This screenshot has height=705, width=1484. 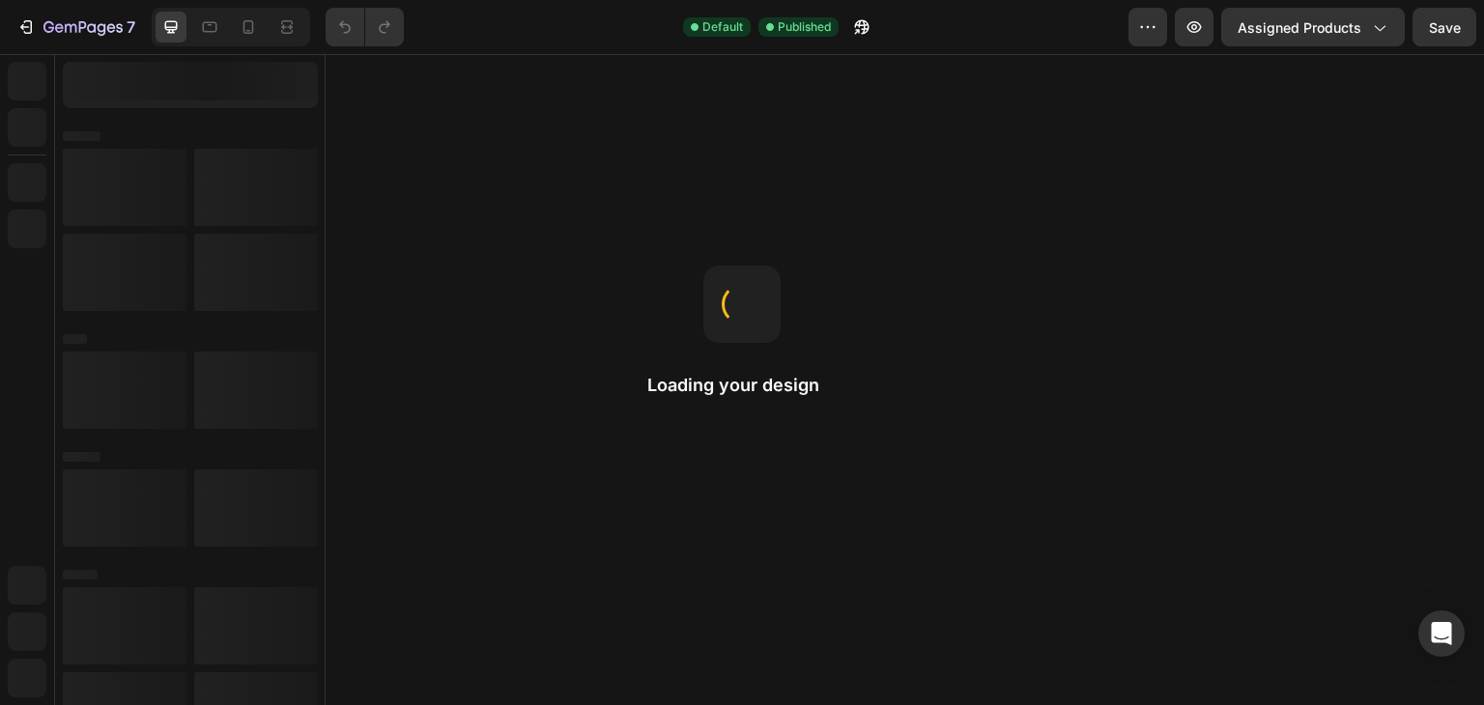 What do you see at coordinates (1441, 634) in the screenshot?
I see `div: Open Intercom Messenger` at bounding box center [1441, 634].